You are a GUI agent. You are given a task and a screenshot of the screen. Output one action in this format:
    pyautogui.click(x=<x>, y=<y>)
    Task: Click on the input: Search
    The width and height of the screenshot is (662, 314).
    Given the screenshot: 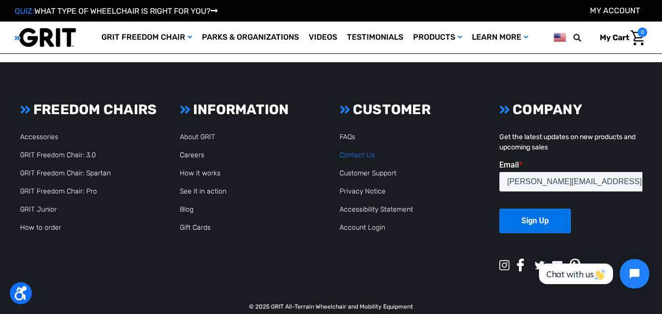 What is the action you would take?
    pyautogui.click(x=585, y=38)
    